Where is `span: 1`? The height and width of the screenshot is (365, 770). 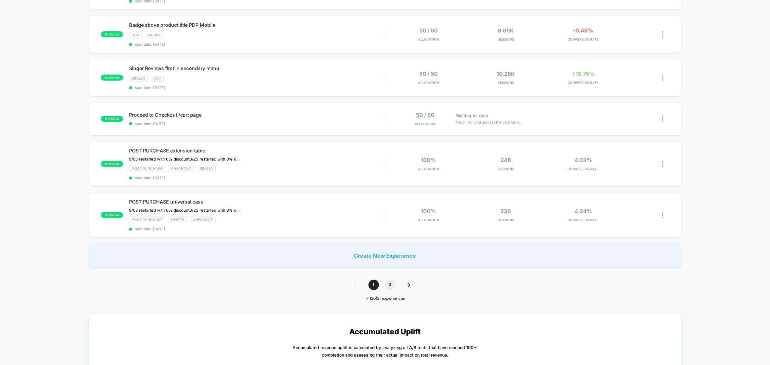
span: 1 is located at coordinates (374, 285).